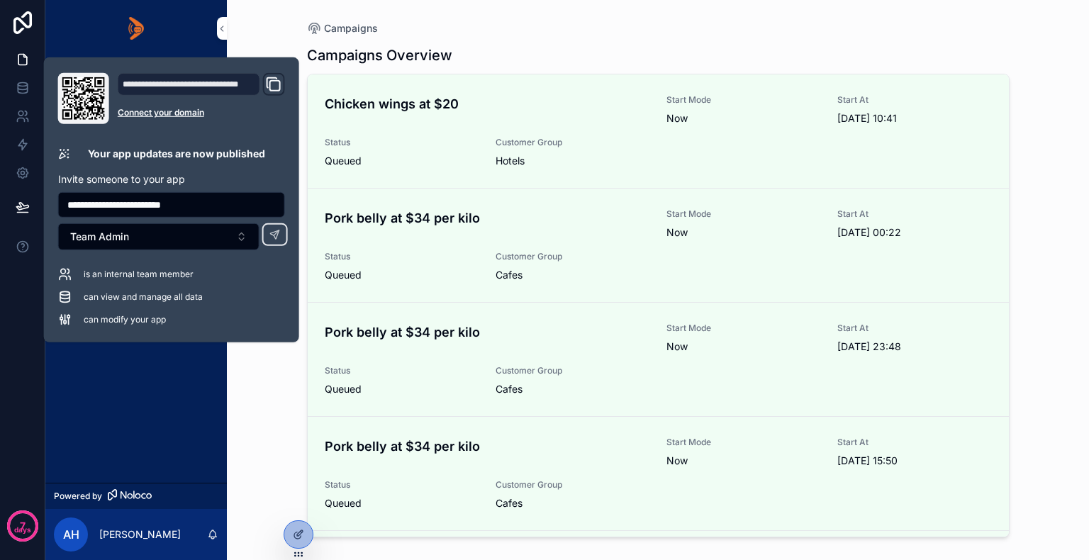 The height and width of the screenshot is (560, 1089). I want to click on h4: Chicken wings at $20, so click(487, 103).